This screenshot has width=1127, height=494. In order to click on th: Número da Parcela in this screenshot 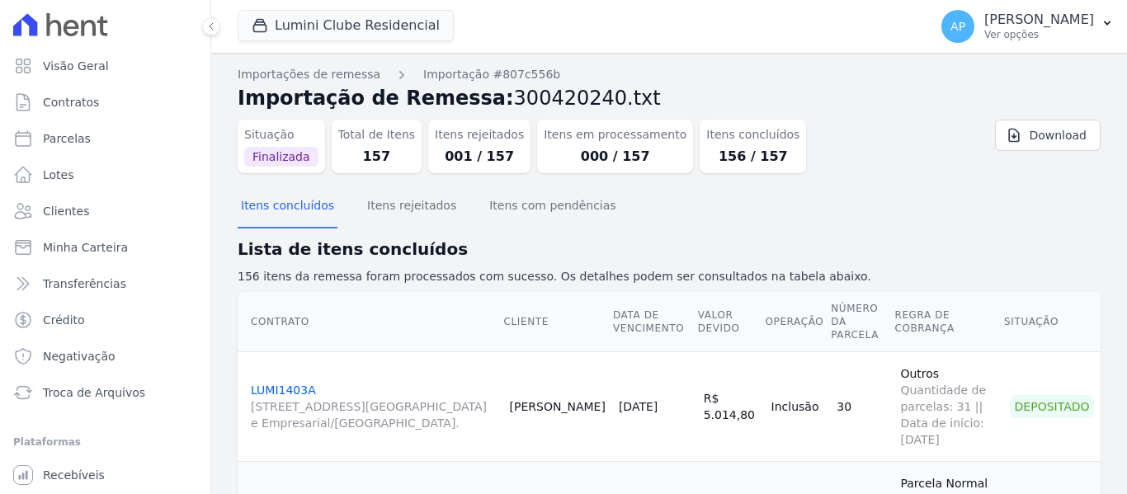, I will do `click(861, 322)`.